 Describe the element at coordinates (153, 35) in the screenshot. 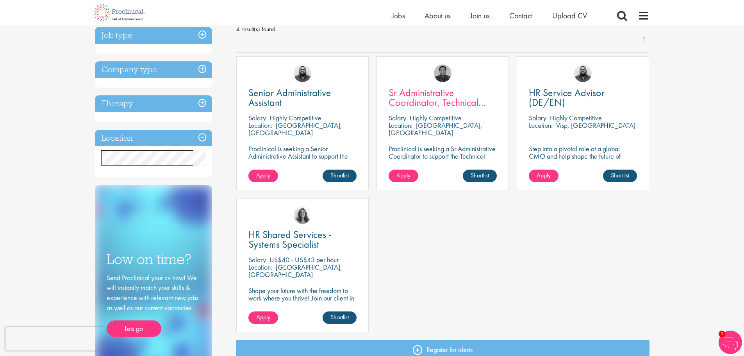

I see `h3: Job type` at that location.